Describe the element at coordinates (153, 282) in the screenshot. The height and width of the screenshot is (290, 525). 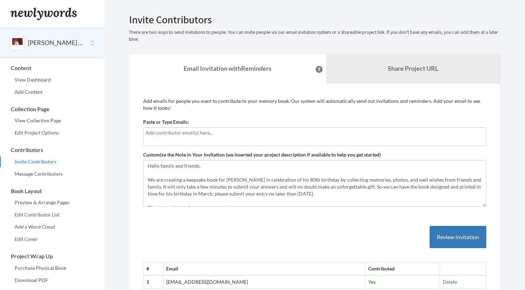
I see `th: 1` at that location.